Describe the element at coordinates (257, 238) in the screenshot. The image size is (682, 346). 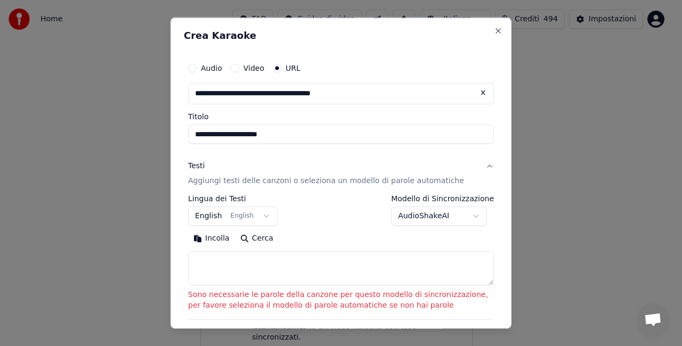
I see `button: Cerca` at that location.